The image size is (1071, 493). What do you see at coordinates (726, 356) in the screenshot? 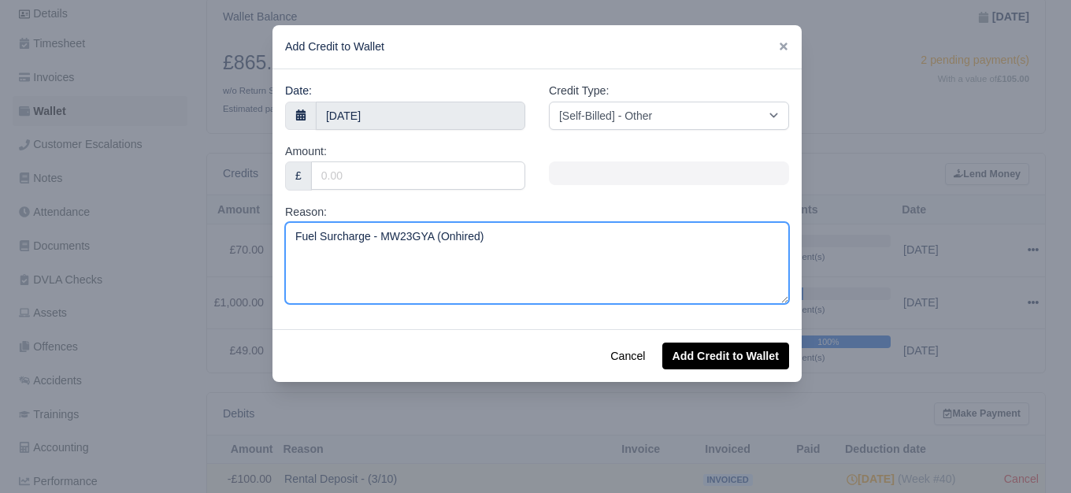
I see `button: Add Credit to Wallet` at bounding box center [726, 356].